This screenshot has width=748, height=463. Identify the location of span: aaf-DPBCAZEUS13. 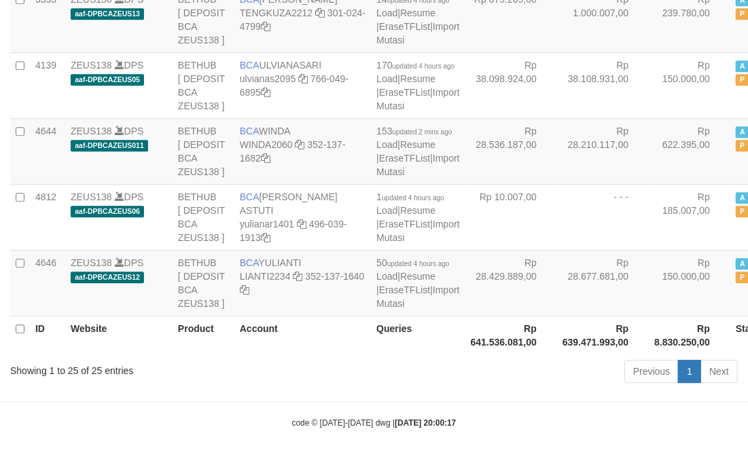
(107, 14).